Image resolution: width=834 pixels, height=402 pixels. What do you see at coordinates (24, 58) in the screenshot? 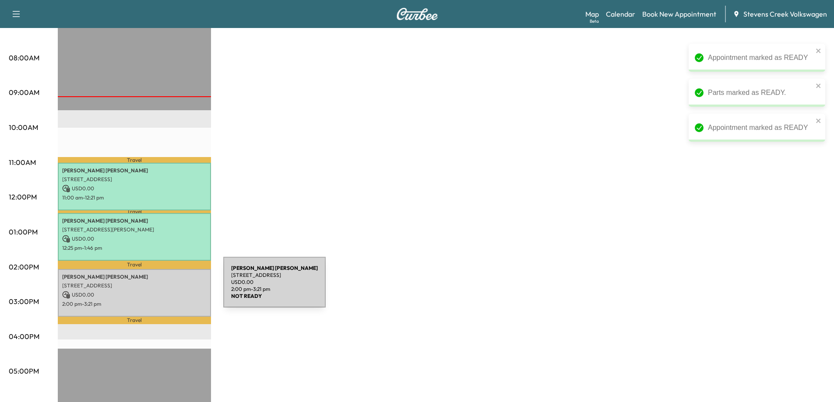
I see `p: 08:00AM` at bounding box center [24, 58].